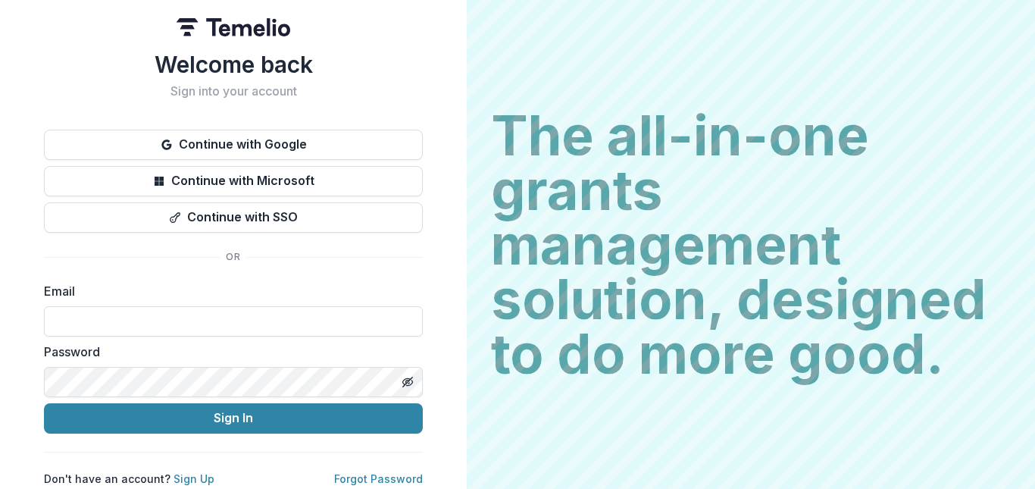 Image resolution: width=1035 pixels, height=489 pixels. What do you see at coordinates (233, 217) in the screenshot?
I see `button: Continue with SSO` at bounding box center [233, 217].